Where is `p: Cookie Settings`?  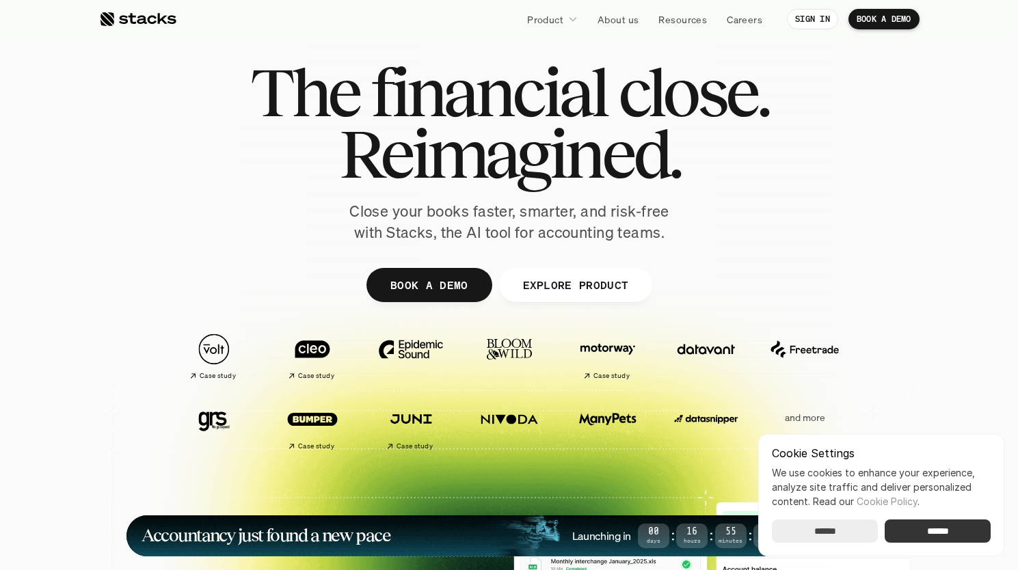 p: Cookie Settings is located at coordinates (881, 453).